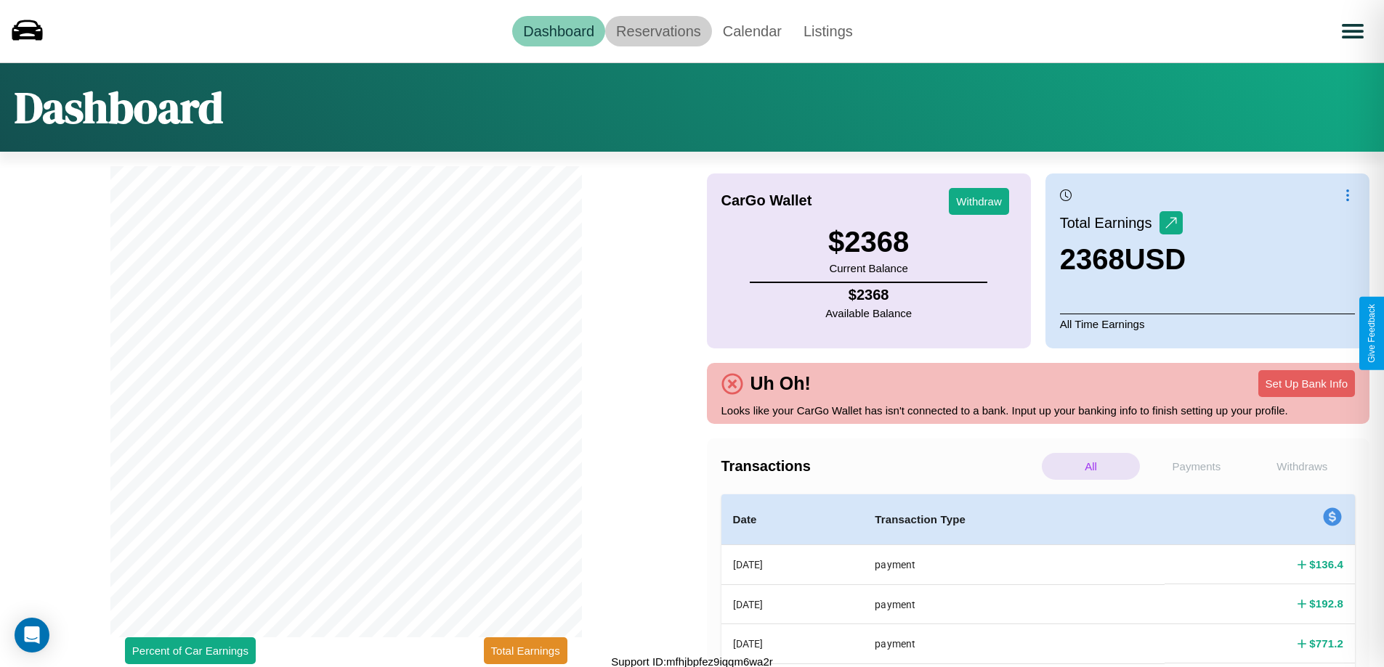  What do you see at coordinates (766, 200) in the screenshot?
I see `h4: CarGo Wallet` at bounding box center [766, 200].